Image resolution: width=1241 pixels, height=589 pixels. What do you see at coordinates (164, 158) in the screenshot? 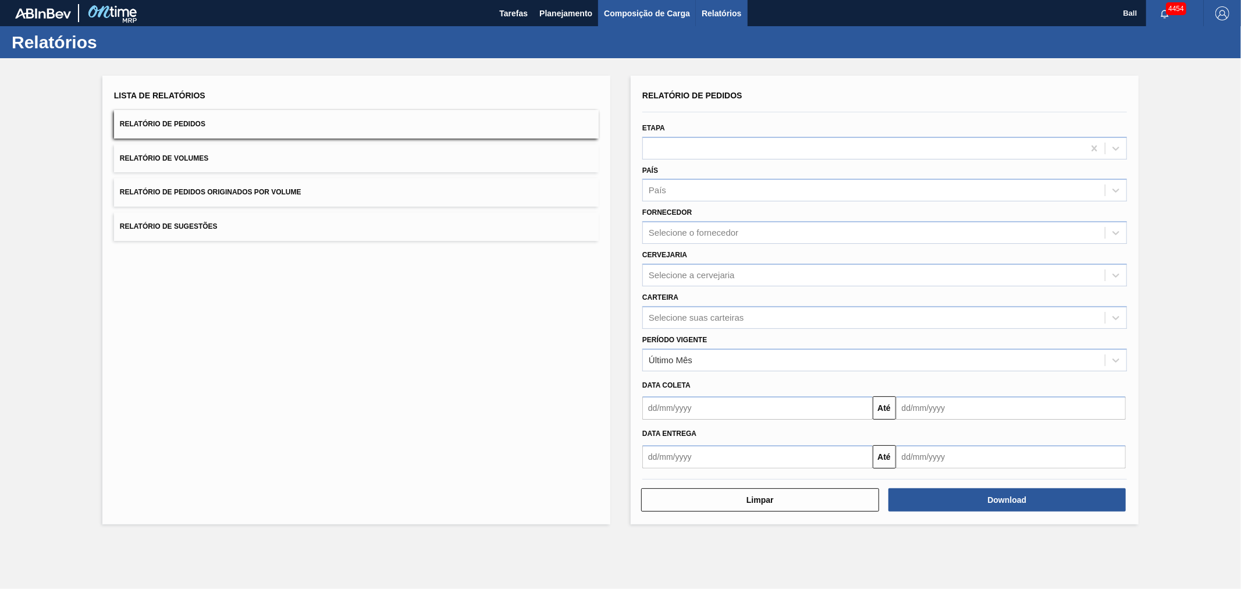
I see `span: Relatório de Volumes` at bounding box center [164, 158].